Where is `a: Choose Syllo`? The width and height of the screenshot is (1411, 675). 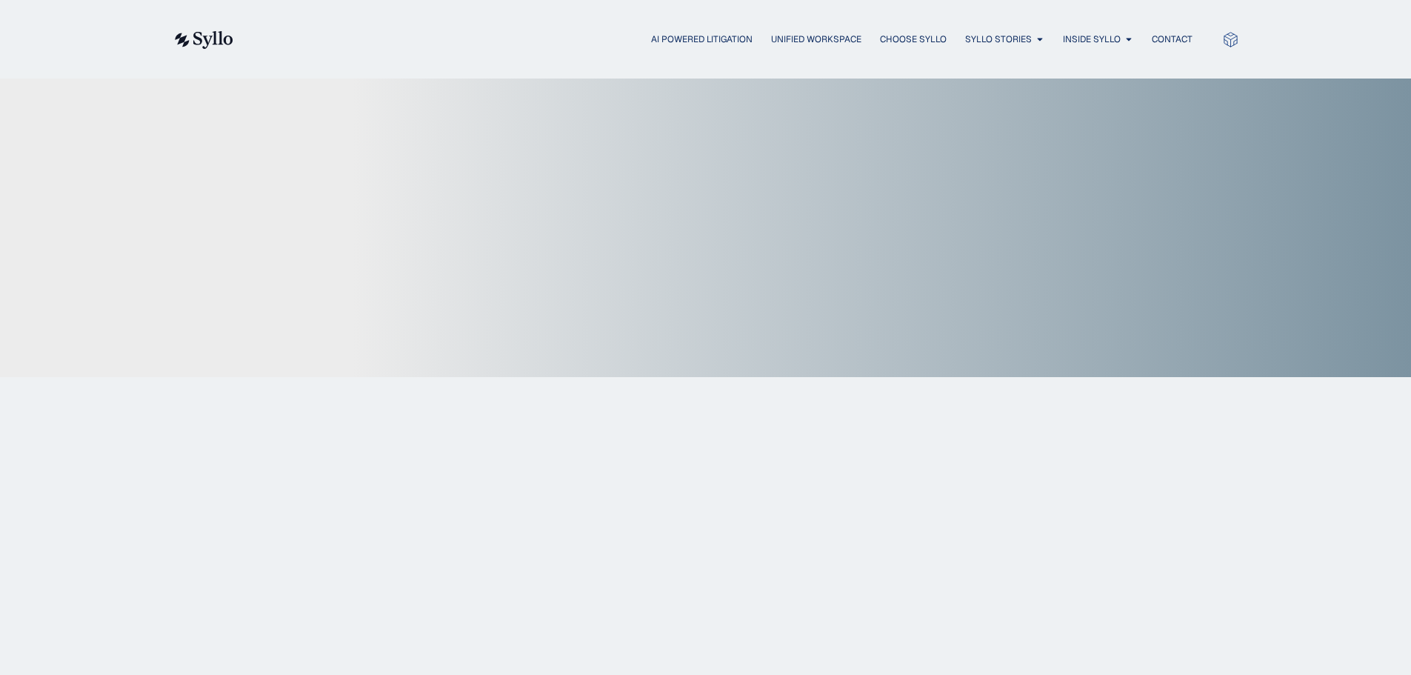 a: Choose Syllo is located at coordinates (913, 39).